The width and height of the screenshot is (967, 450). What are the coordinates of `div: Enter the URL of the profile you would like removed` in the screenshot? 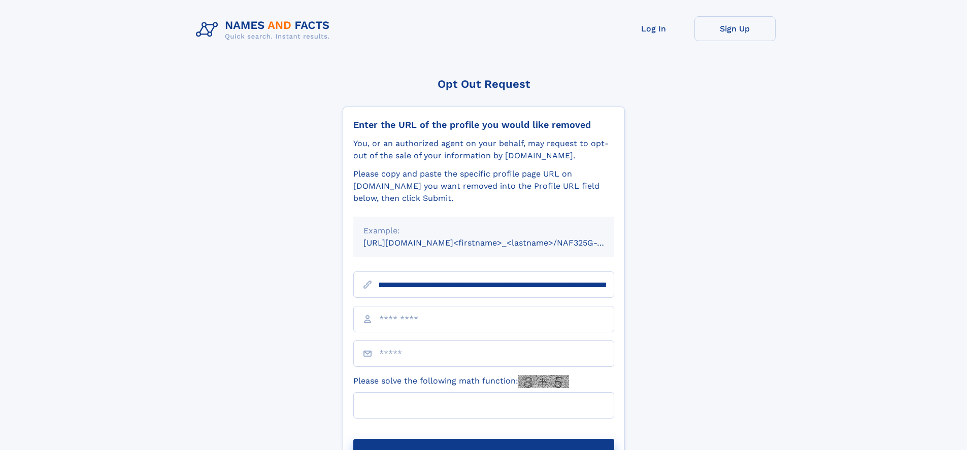 It's located at (484, 125).